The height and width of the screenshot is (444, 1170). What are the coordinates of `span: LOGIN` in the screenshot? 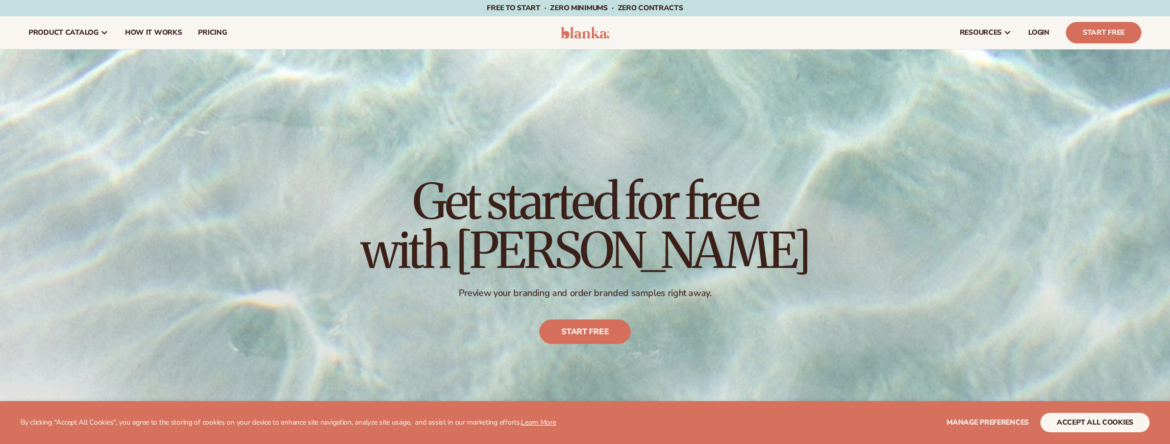 It's located at (1039, 33).